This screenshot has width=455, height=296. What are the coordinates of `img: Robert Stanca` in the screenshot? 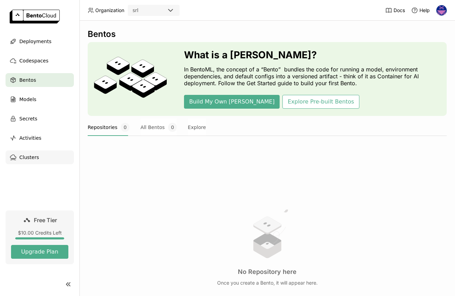 It's located at (442, 10).